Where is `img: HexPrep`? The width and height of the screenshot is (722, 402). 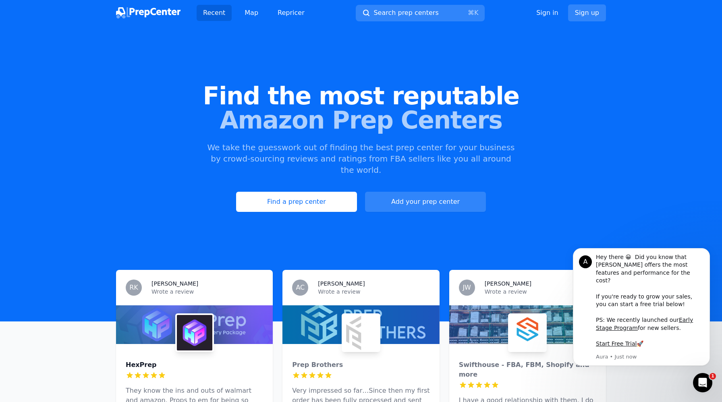 img: HexPrep is located at coordinates (195, 333).